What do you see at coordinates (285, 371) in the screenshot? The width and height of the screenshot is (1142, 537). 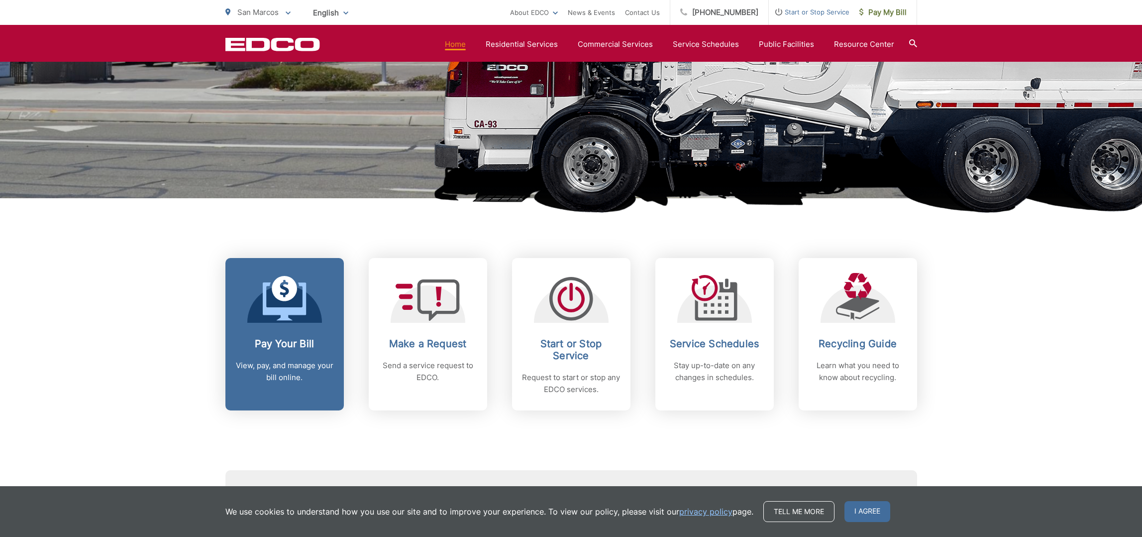 I see `p: View, pay, and manage your bill online.` at bounding box center [285, 371].